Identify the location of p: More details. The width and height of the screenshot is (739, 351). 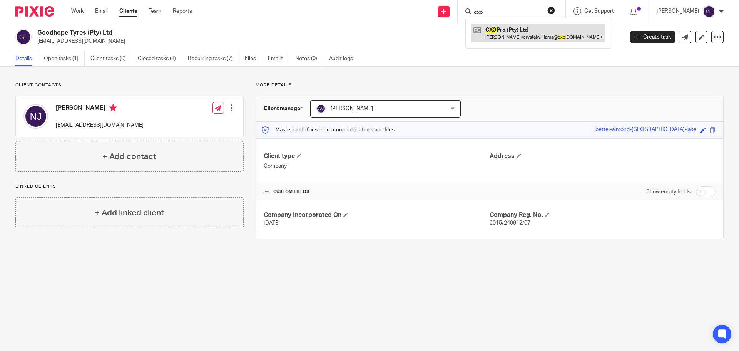
(490, 85).